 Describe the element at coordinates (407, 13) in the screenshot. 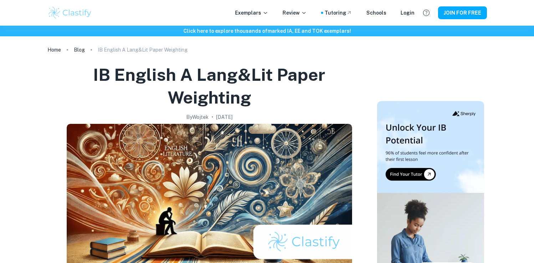

I see `a: Login` at that location.